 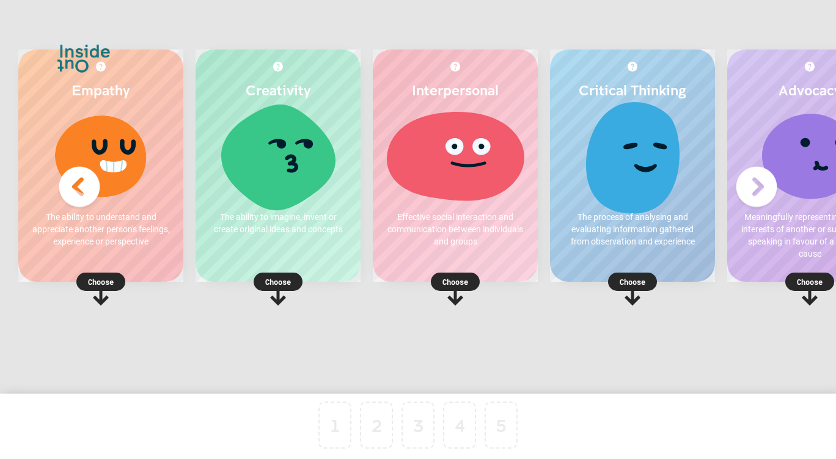 I want to click on img: More about Advocacy, so click(x=809, y=67).